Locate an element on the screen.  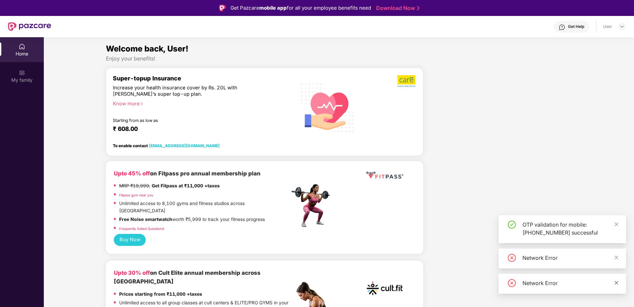
a: Fitpass gym near you is located at coordinates (136, 195).